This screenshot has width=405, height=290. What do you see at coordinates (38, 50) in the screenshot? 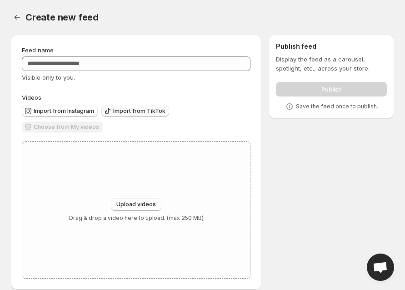
I see `span: Feed name` at bounding box center [38, 50].